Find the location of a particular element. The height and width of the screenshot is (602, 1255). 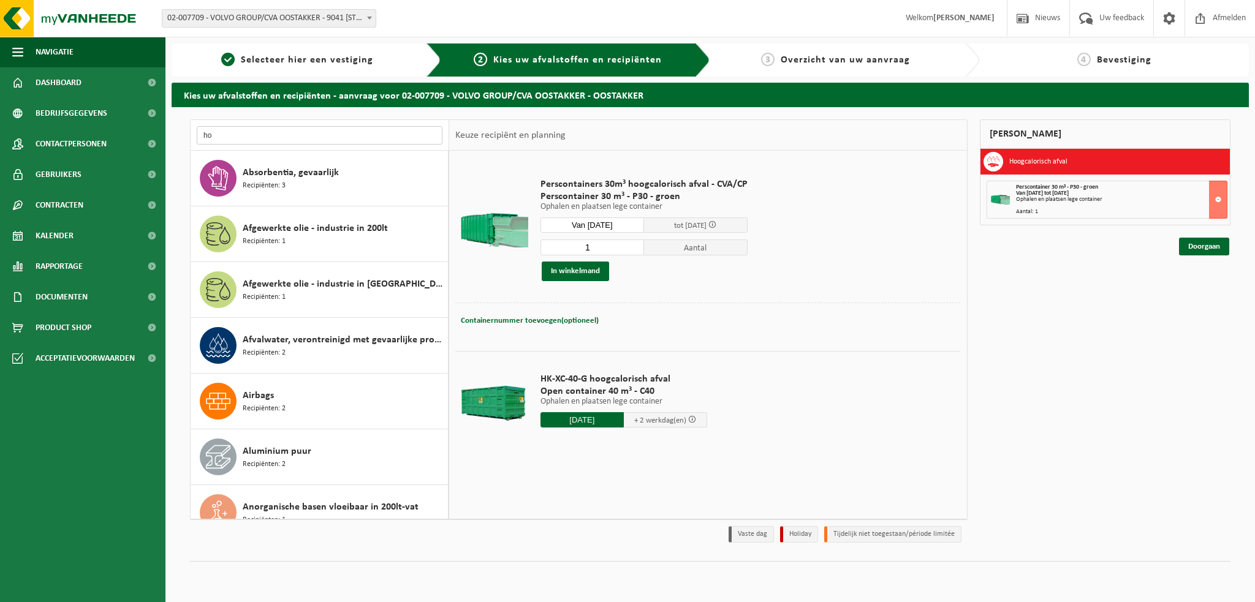

span: + 2 werkdag(en) is located at coordinates (660, 420).